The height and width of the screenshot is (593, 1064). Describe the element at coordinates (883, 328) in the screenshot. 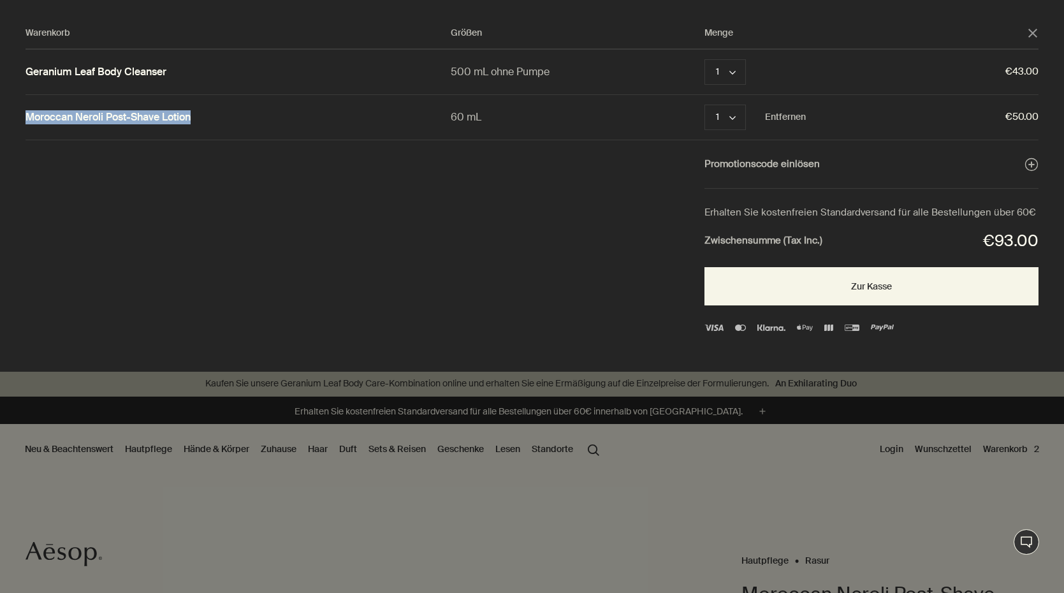

I see `img: PayPal Logo` at that location.